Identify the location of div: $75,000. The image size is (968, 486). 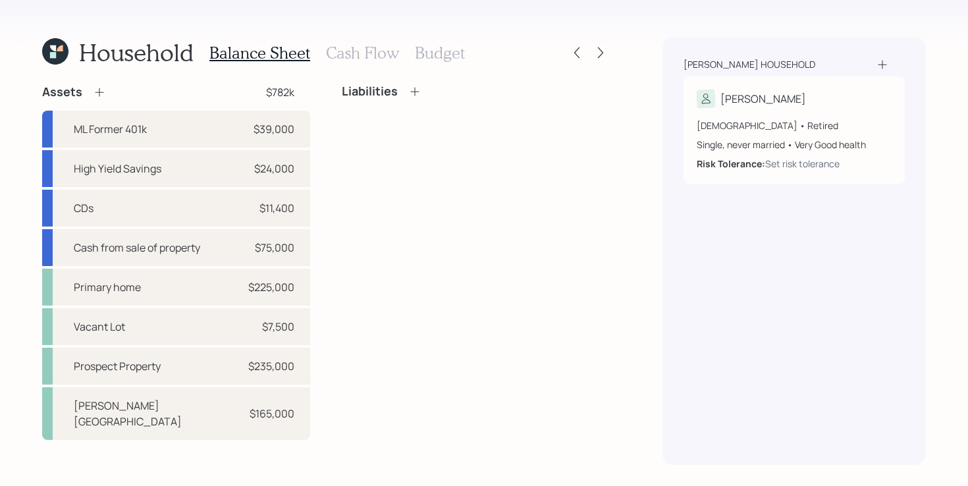
(275, 248).